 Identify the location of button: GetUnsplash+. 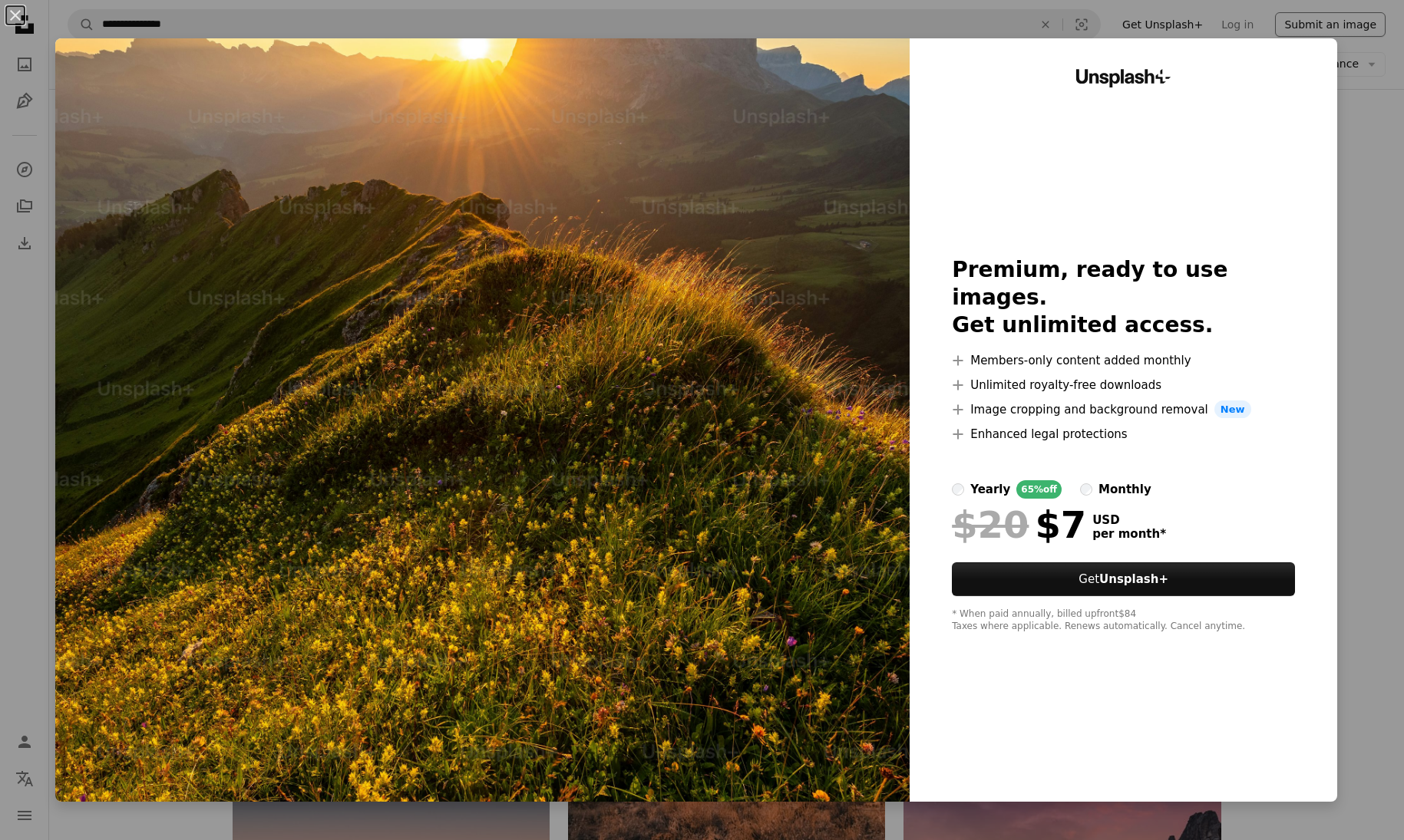
(1123, 579).